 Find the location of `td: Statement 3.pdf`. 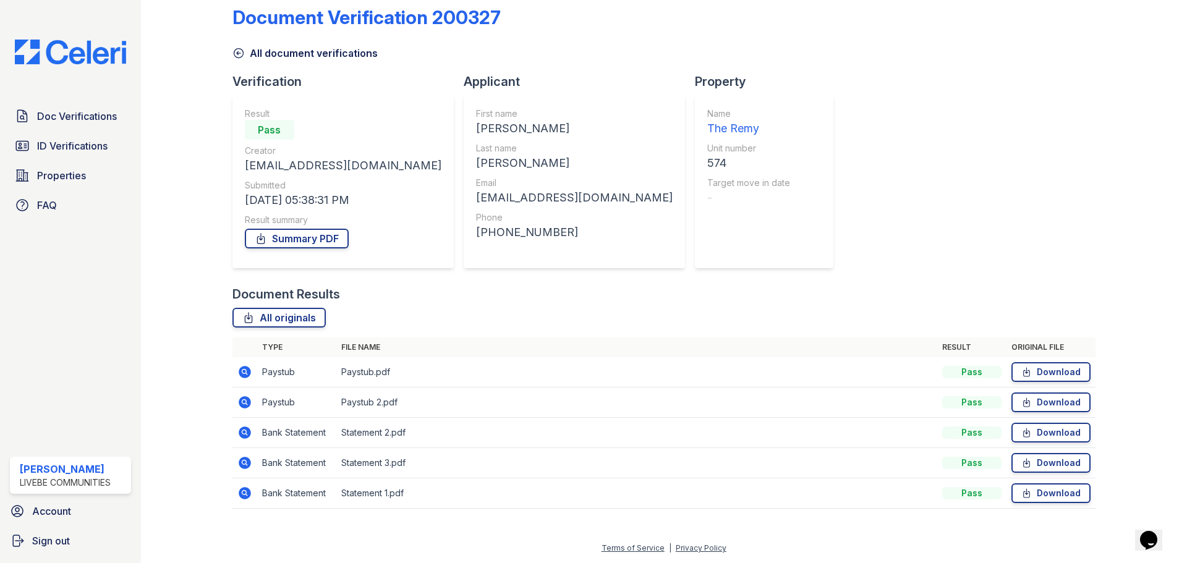

td: Statement 3.pdf is located at coordinates (637, 463).